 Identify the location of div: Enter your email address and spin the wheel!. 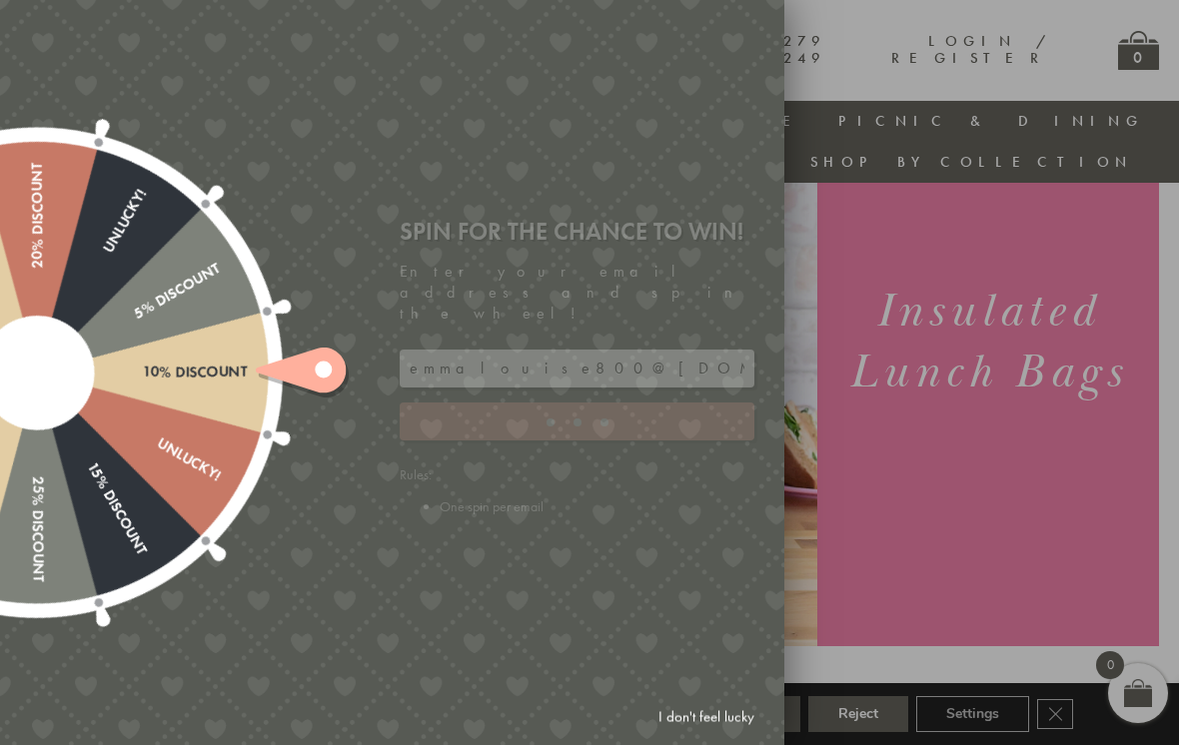
(576, 293).